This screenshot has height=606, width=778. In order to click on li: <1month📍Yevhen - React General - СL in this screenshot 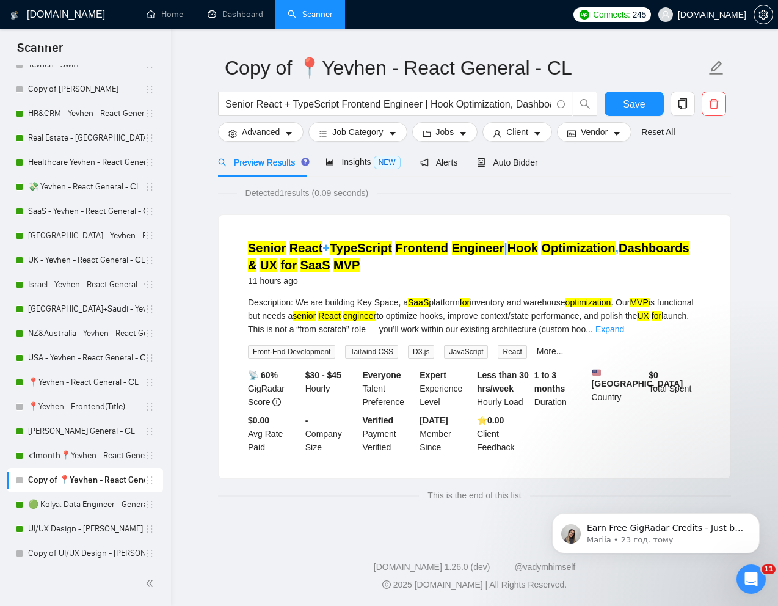, I will do `click(85, 456)`.